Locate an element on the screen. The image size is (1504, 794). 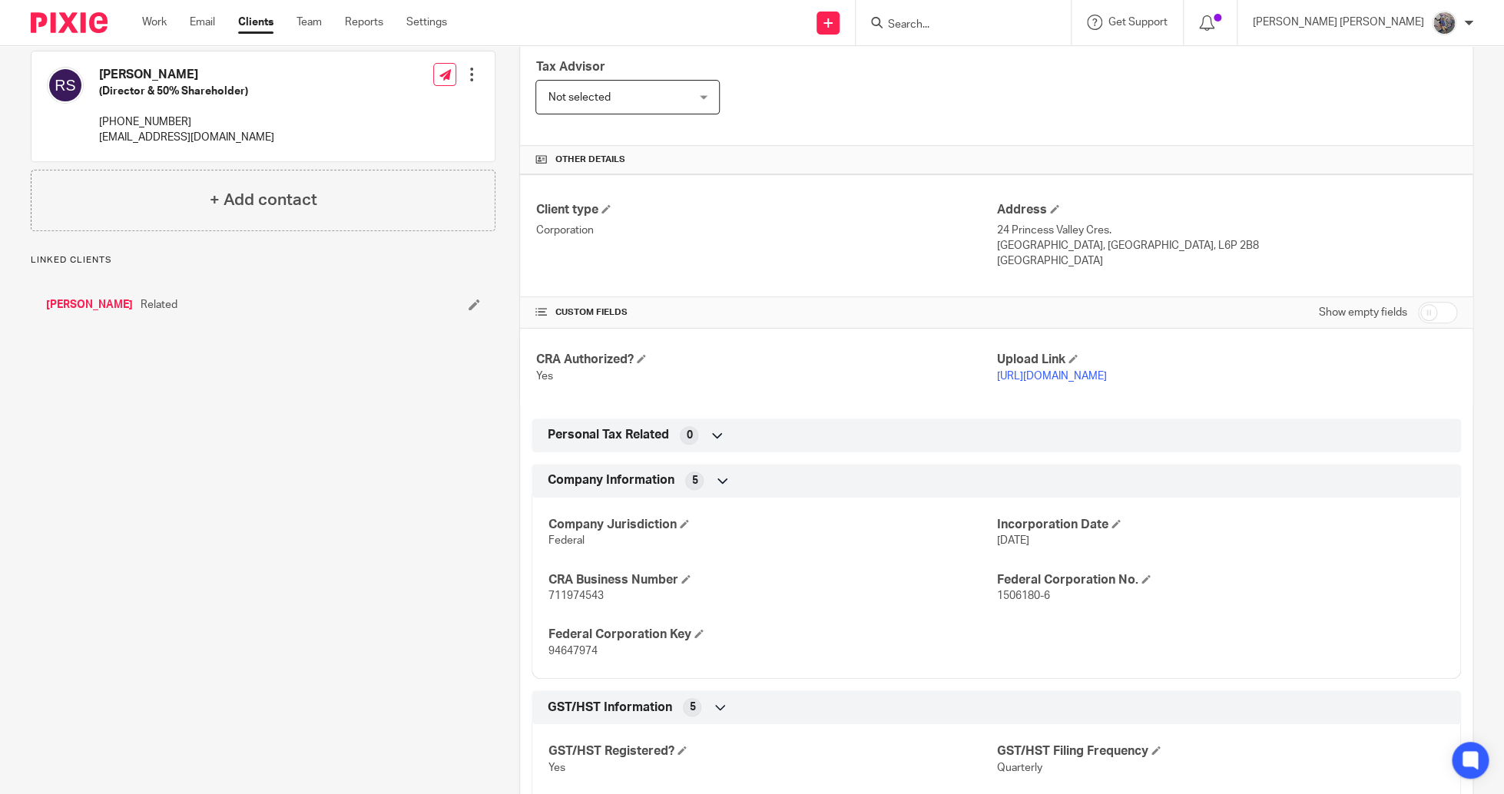
a: Work is located at coordinates (154, 22).